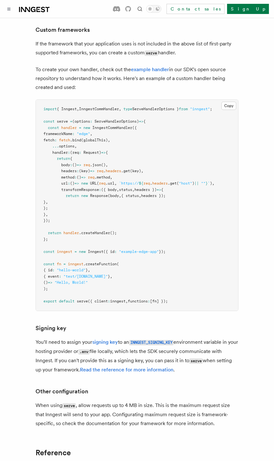  What do you see at coordinates (83, 134) in the screenshot?
I see `span: "edge"` at bounding box center [83, 134].